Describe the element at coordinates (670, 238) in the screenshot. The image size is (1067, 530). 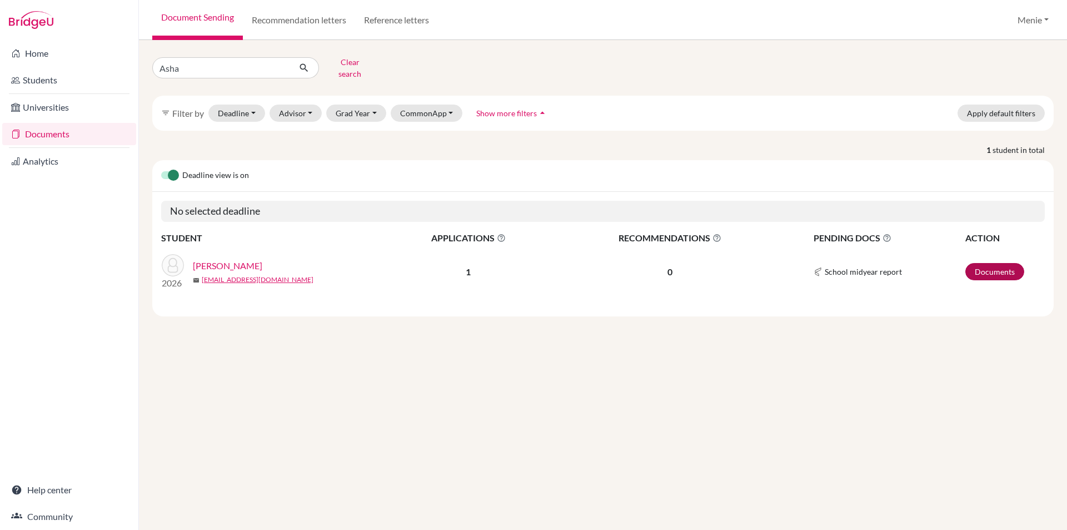
I see `span: RECOMMENDATIONS` at that location.